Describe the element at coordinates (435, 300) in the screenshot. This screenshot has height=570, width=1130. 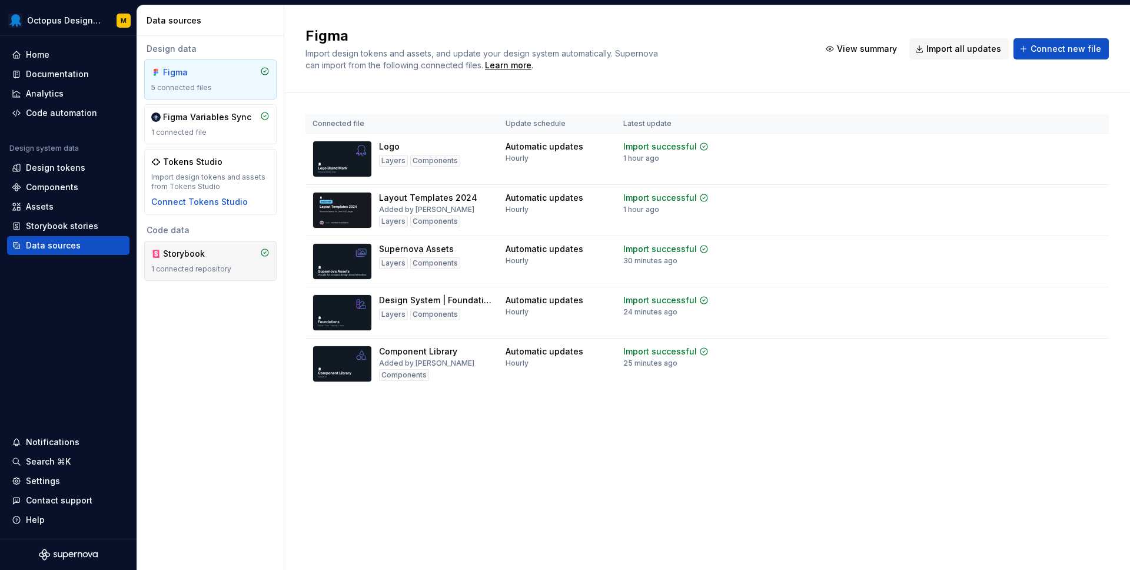
I see `div: Design System | Foundations` at that location.